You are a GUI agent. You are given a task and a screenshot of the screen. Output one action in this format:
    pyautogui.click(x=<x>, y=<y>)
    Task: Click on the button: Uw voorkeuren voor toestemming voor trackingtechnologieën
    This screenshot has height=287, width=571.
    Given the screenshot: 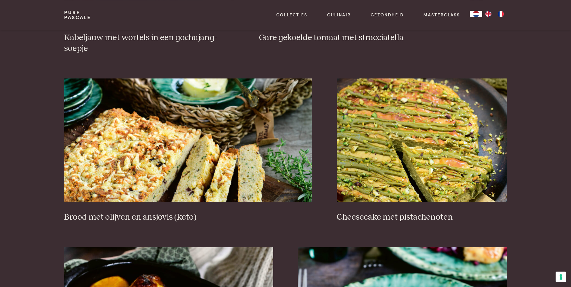 What is the action you would take?
    pyautogui.click(x=561, y=276)
    